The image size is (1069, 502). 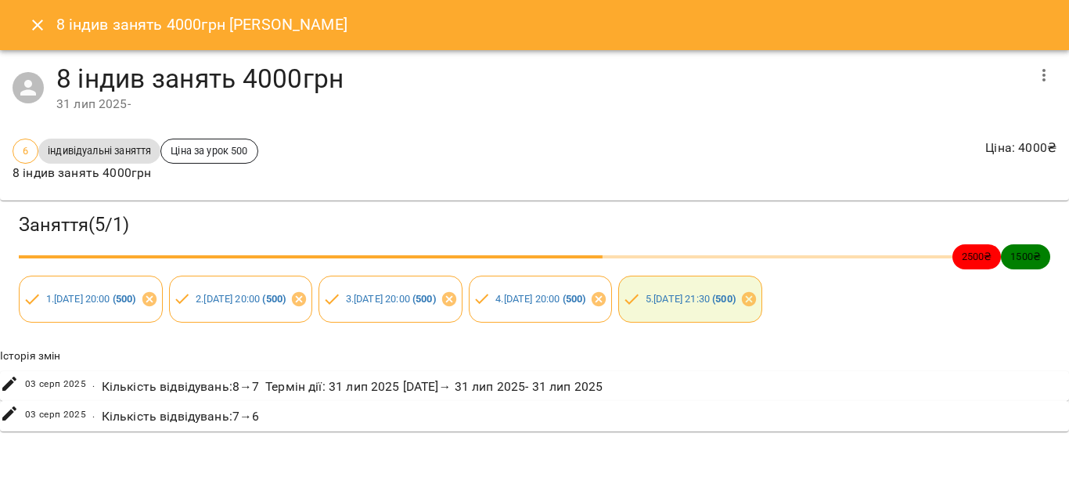 What do you see at coordinates (209, 150) in the screenshot?
I see `span: Ціна за урок 500` at bounding box center [209, 150].